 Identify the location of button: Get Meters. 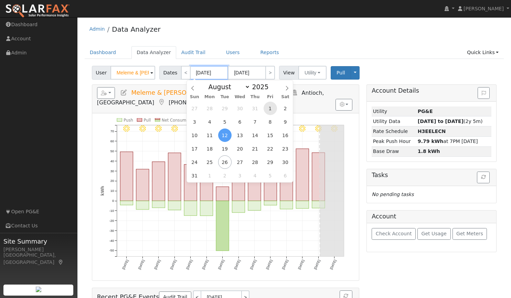
(470, 234).